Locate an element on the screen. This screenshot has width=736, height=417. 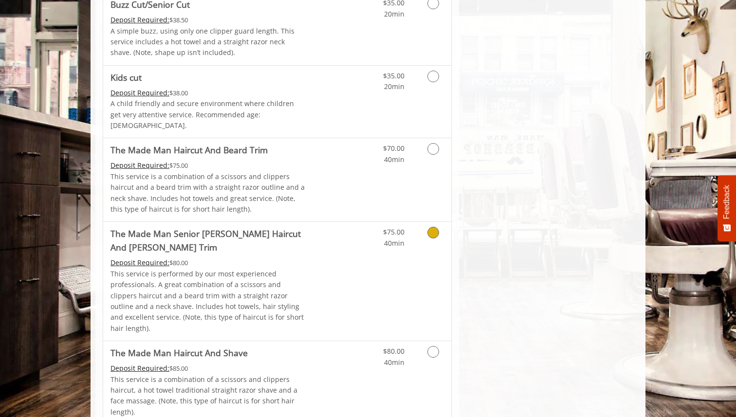
span: $35.00 is located at coordinates (394, 75).